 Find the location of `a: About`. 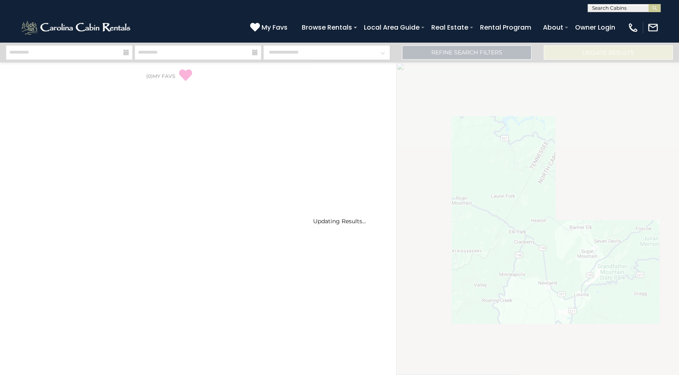

a: About is located at coordinates (553, 27).